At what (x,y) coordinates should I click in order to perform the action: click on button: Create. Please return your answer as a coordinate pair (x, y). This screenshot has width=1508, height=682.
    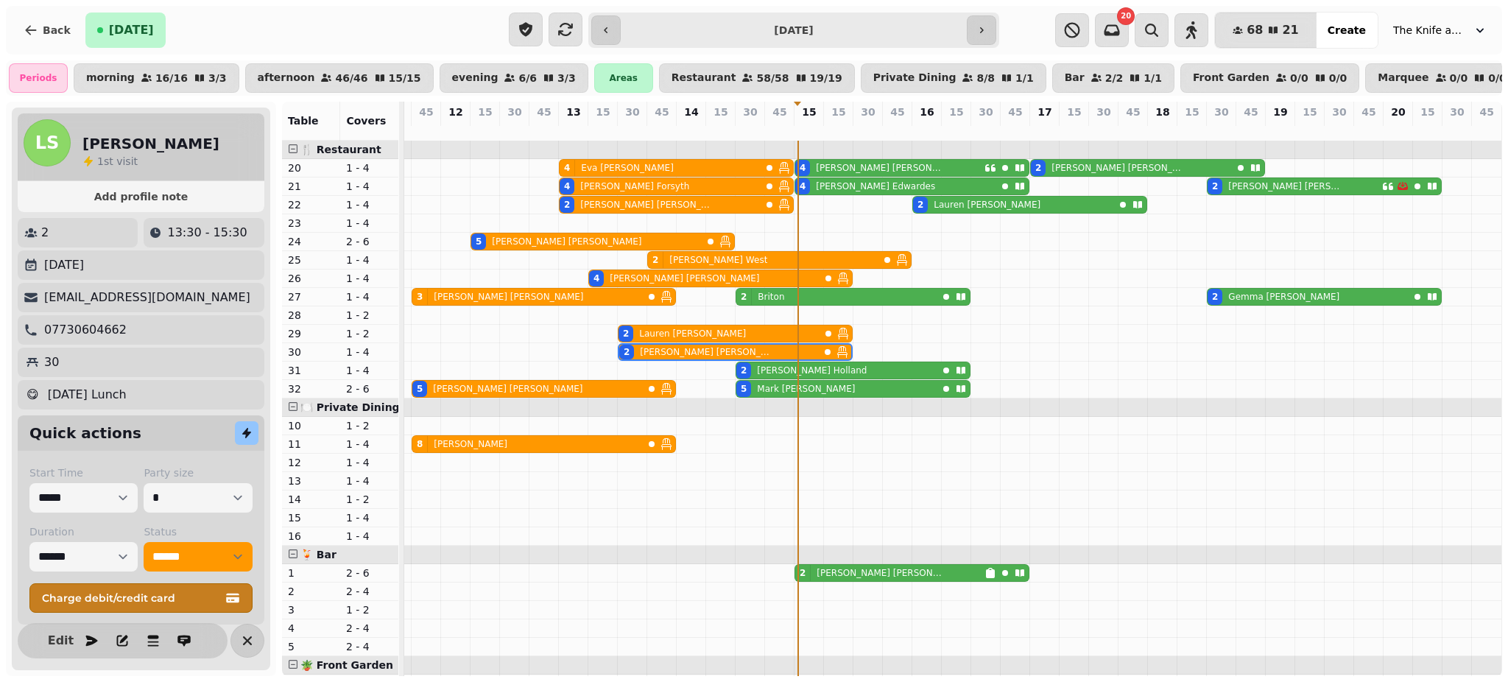
    Looking at the image, I should click on (1347, 30).